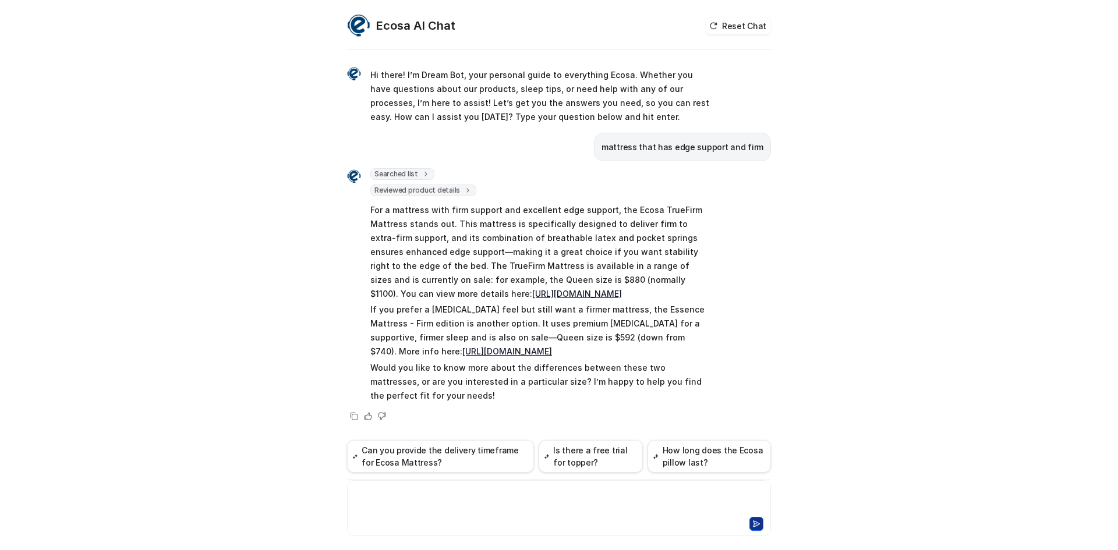  What do you see at coordinates (590, 456) in the screenshot?
I see `button: Is there a free trial for topper?` at bounding box center [590, 456].